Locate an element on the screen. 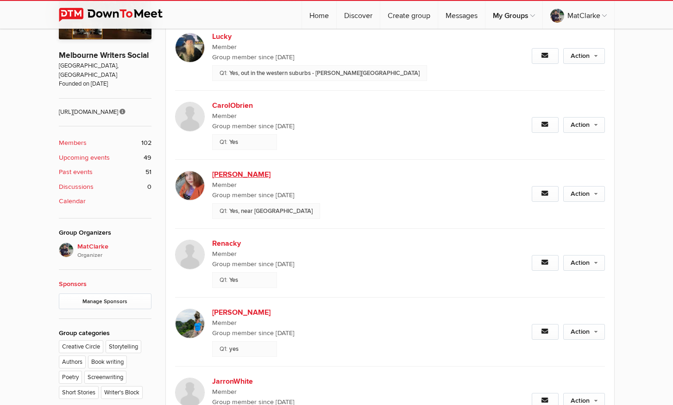 This screenshot has width=673, height=405. a: Calendar is located at coordinates (105, 202).